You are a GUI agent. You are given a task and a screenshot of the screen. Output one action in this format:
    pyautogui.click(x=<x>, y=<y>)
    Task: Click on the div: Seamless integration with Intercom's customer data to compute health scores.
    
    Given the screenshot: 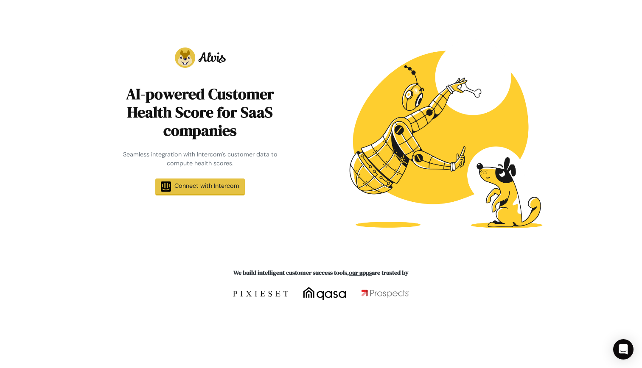 What is the action you would take?
    pyautogui.click(x=200, y=159)
    